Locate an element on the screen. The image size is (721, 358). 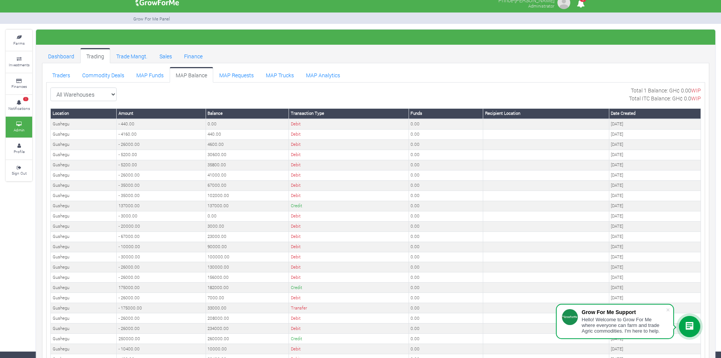
small: Administrator is located at coordinates (541, 6).